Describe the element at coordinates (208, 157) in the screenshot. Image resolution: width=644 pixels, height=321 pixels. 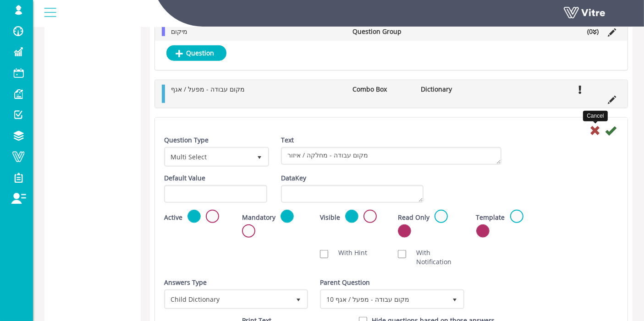
I see `span: Multi Select` at that location.